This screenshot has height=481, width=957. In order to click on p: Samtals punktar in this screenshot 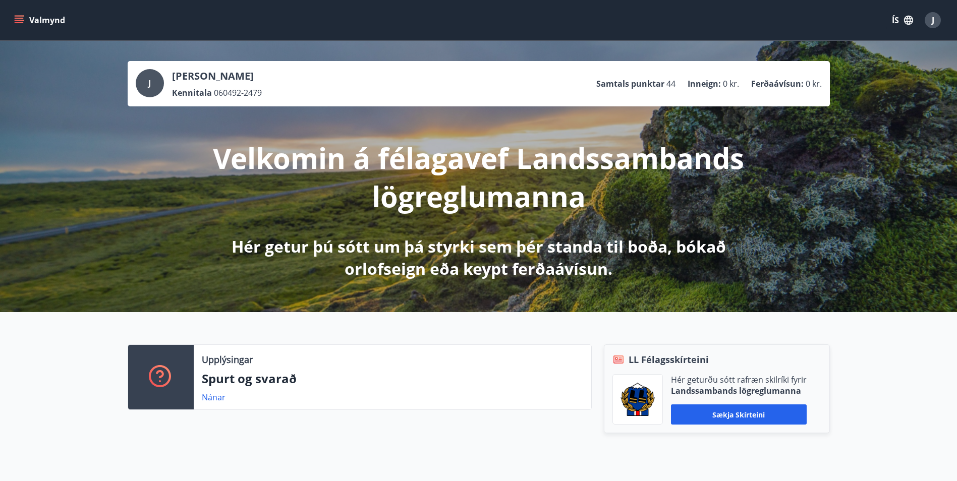, I will do `click(630, 84)`.